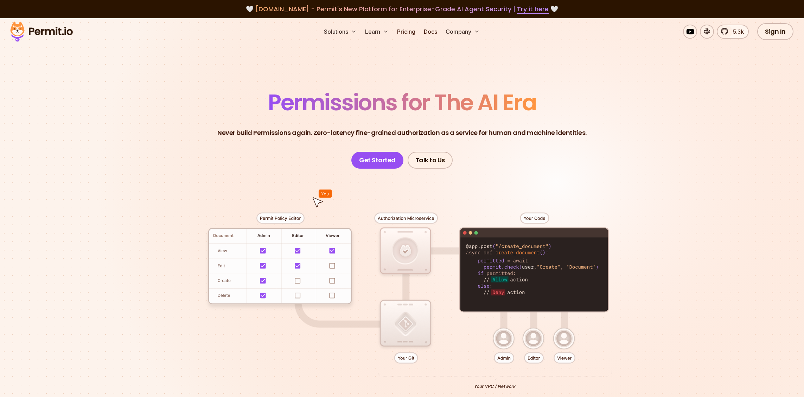 The image size is (804, 397). I want to click on a: Talk to Us, so click(430, 160).